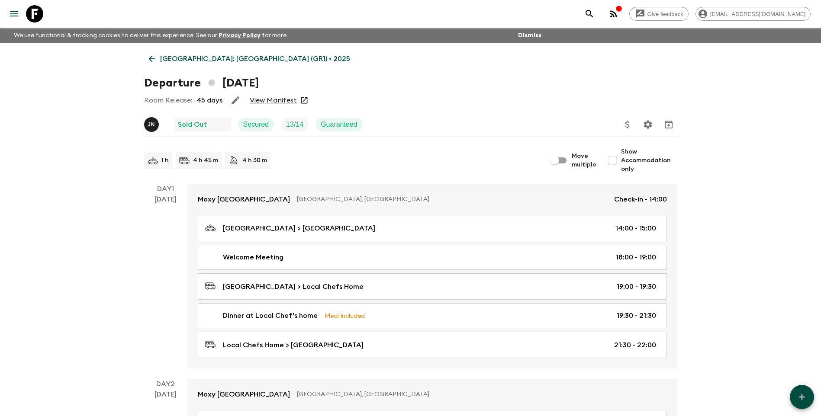  What do you see at coordinates (256, 125) in the screenshot?
I see `p: Secured` at bounding box center [256, 125].